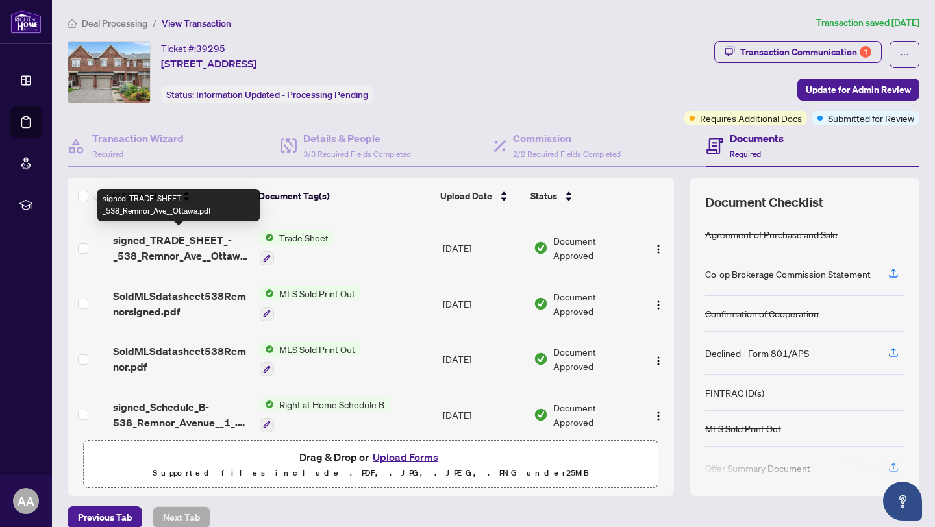 Image resolution: width=935 pixels, height=527 pixels. What do you see at coordinates (357, 154) in the screenshot?
I see `span: 3/3 Required Fields Completed` at bounding box center [357, 154].